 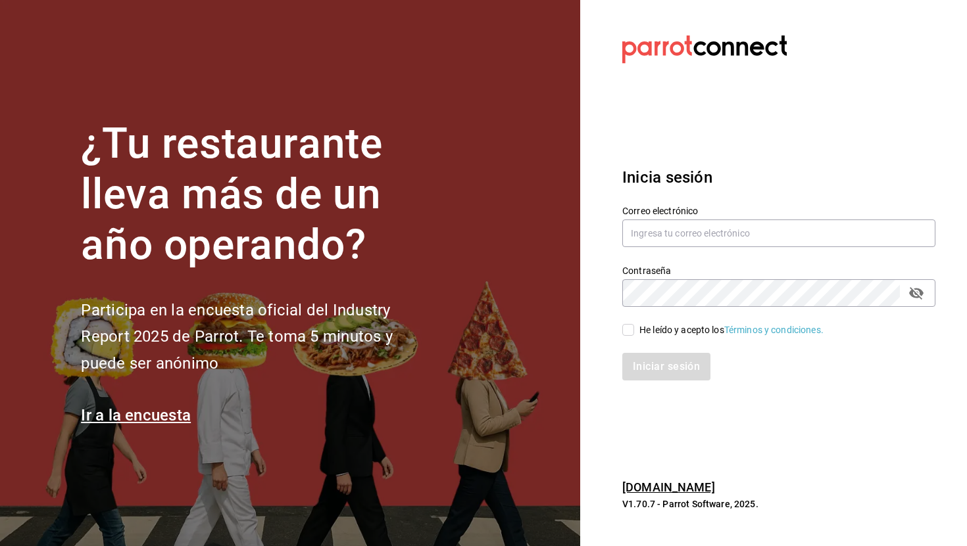 I want to click on h3: Inicia sesión, so click(x=779, y=178).